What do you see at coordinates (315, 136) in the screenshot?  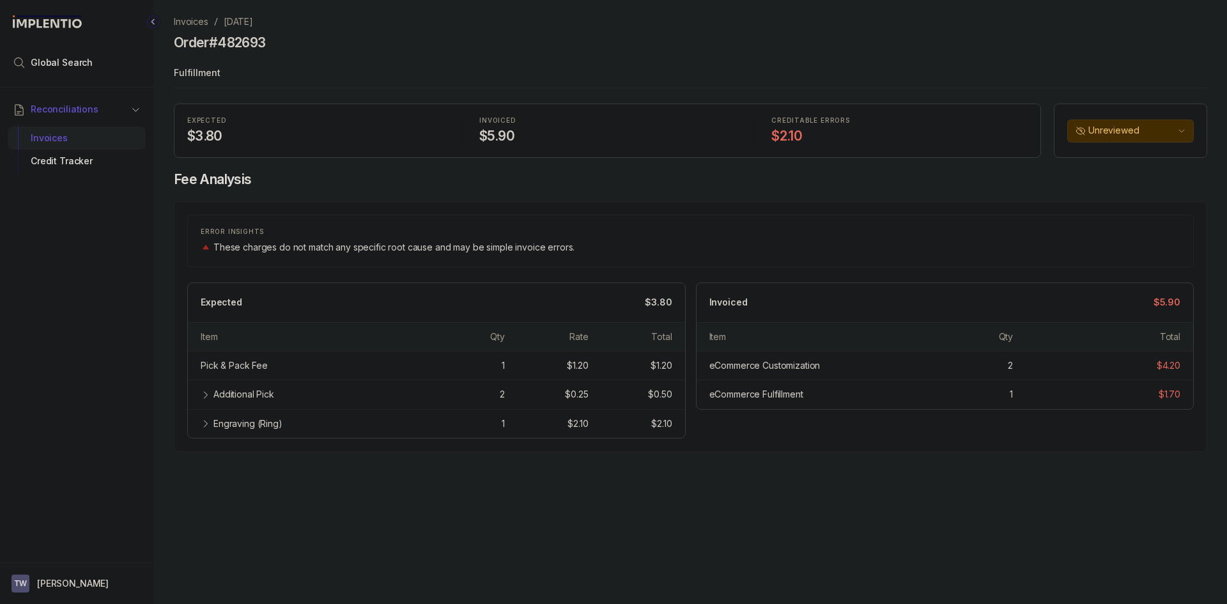 I see `h4: $3.80` at bounding box center [315, 136].